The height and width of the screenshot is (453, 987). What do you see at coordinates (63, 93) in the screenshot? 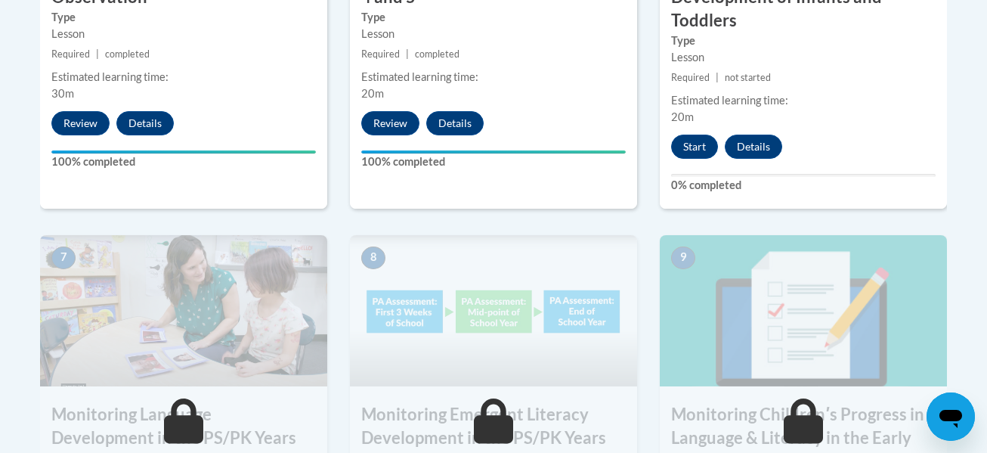
I see `span: 30m` at bounding box center [63, 93].